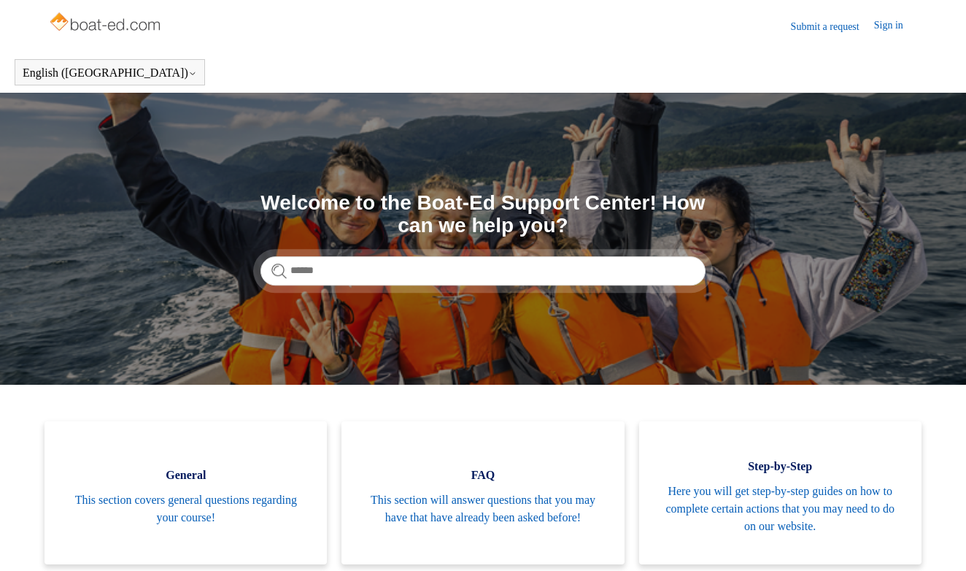 Image resolution: width=966 pixels, height=571 pixels. I want to click on a: Sign in, so click(896, 26).